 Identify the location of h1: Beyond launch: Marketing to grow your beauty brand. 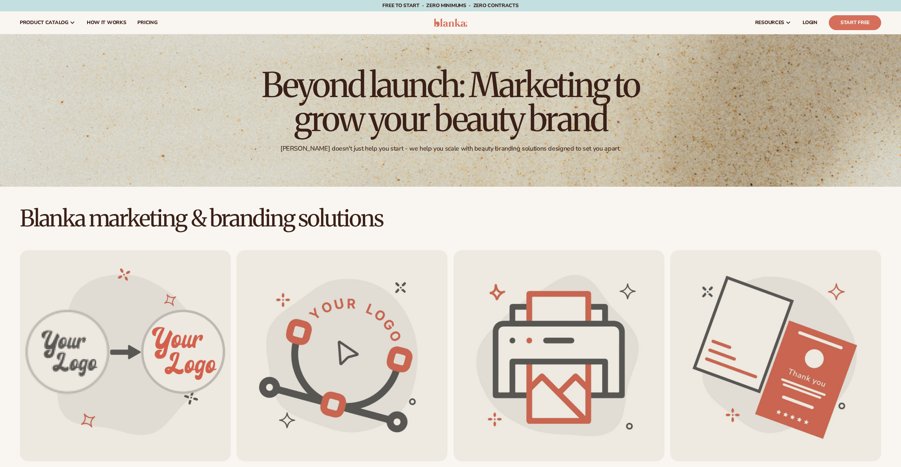
(451, 102).